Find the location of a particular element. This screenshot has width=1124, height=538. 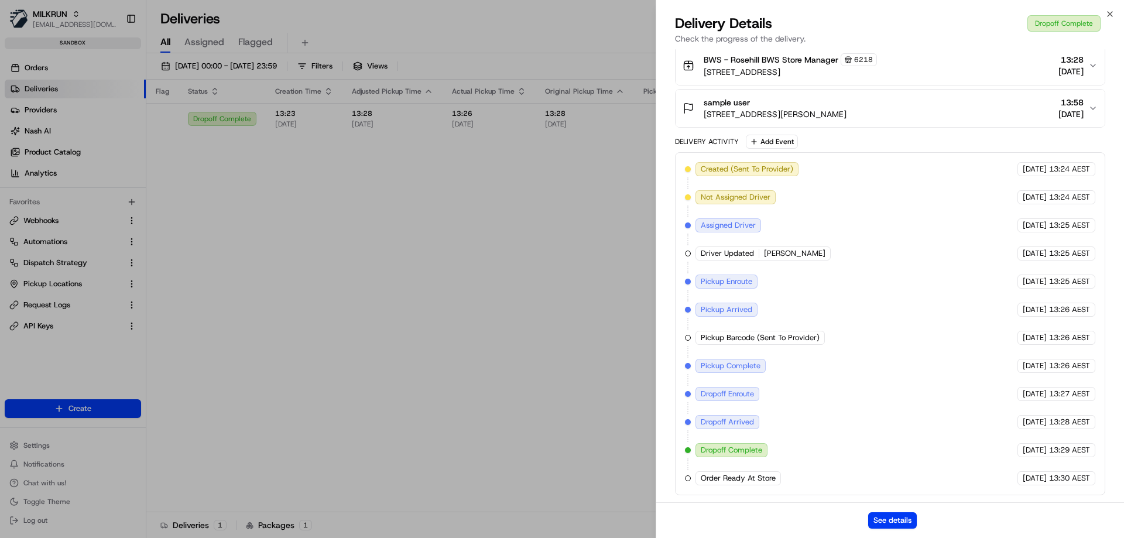

button: Add Event is located at coordinates (772, 142).